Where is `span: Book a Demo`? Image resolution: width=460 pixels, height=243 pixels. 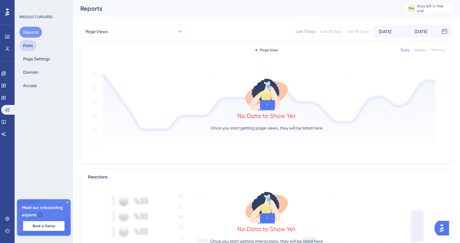
span: Book a Demo is located at coordinates (44, 226).